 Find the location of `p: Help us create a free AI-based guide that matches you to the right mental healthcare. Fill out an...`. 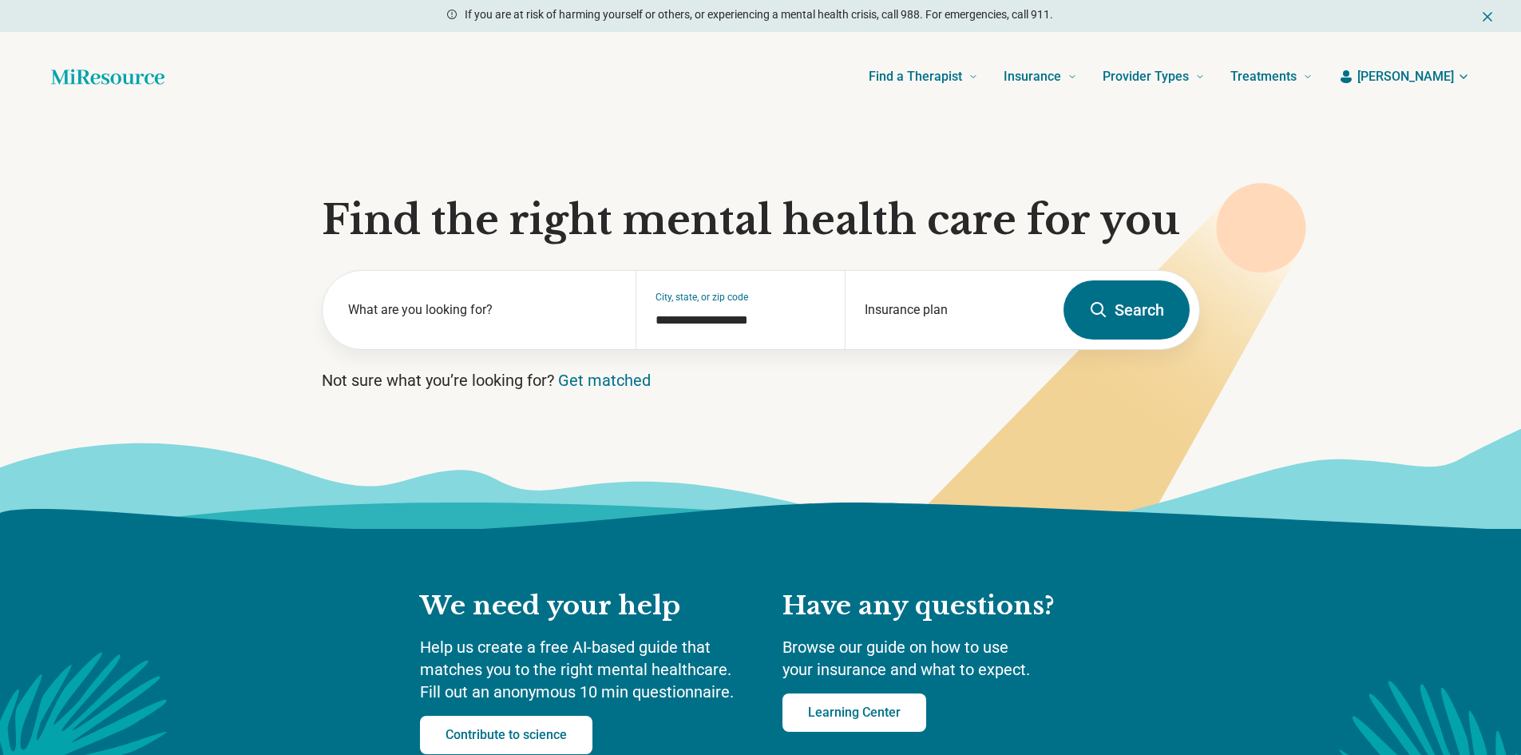

p: Help us create a free AI-based guide that matches you to the right mental healthcare. Fill out an... is located at coordinates (585, 669).